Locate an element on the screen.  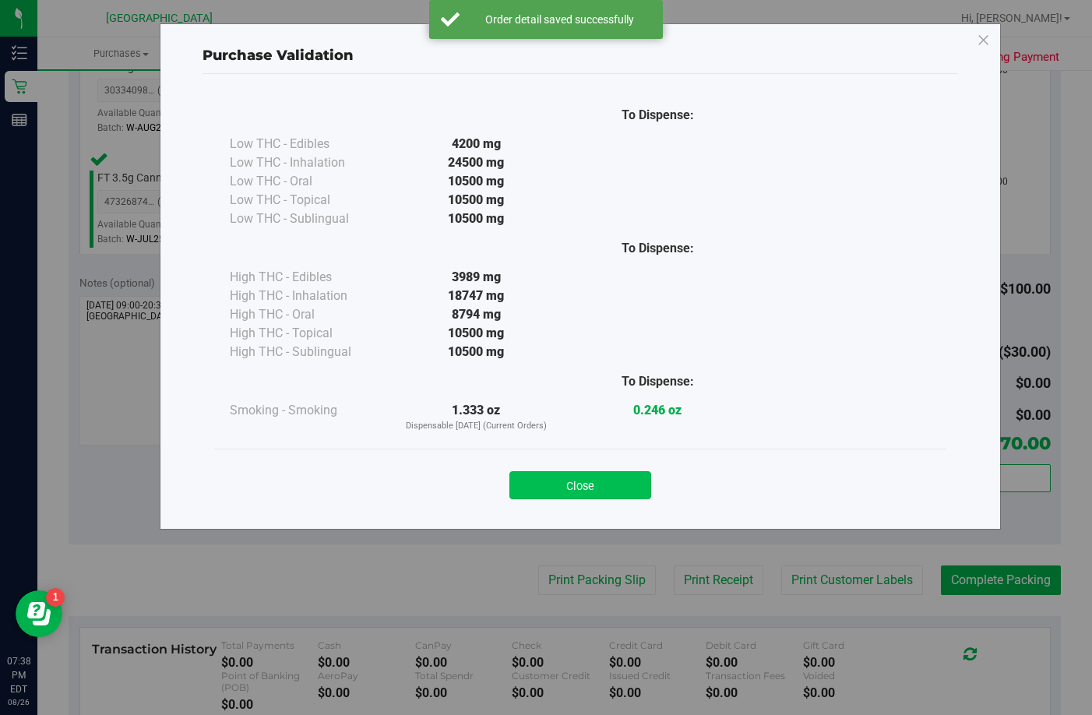
div: Low THC - Topical is located at coordinates (308, 200).